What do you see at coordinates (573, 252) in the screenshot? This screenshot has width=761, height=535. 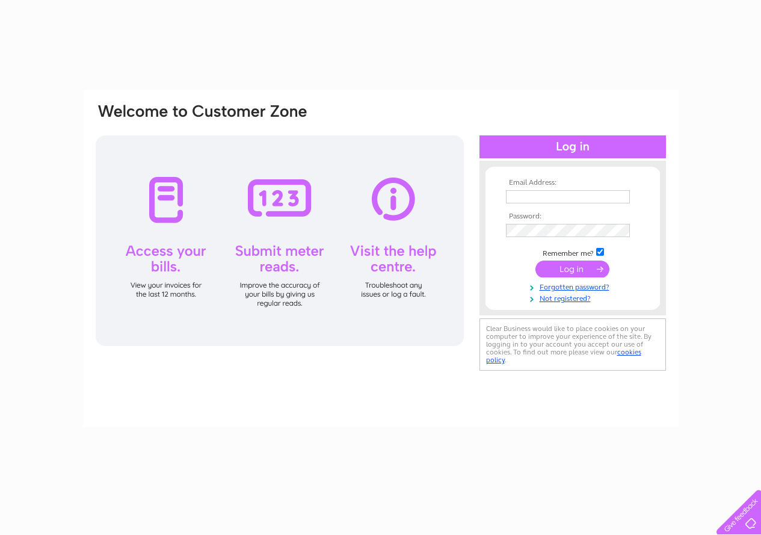 I see `td: Remember me?` at bounding box center [573, 252].